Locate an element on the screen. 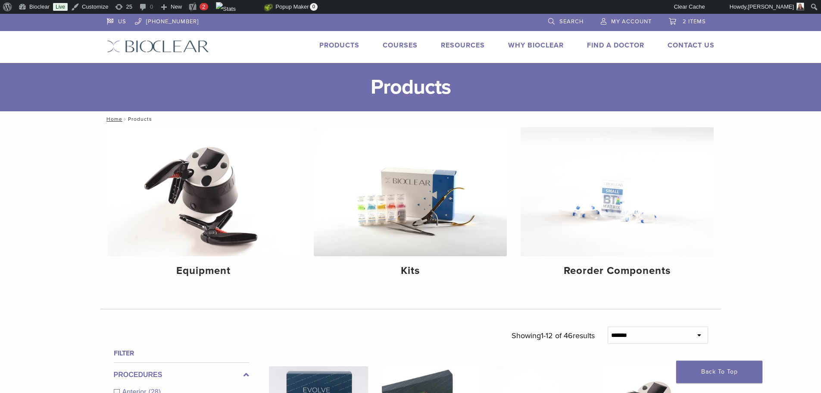 The width and height of the screenshot is (821, 393). label: Procedures is located at coordinates (181, 375).